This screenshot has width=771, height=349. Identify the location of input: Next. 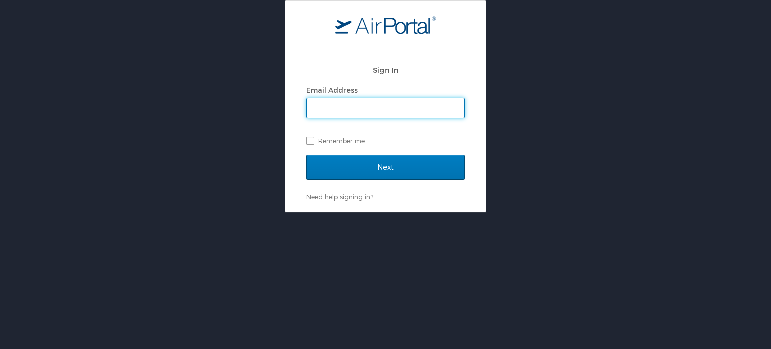
(386, 167).